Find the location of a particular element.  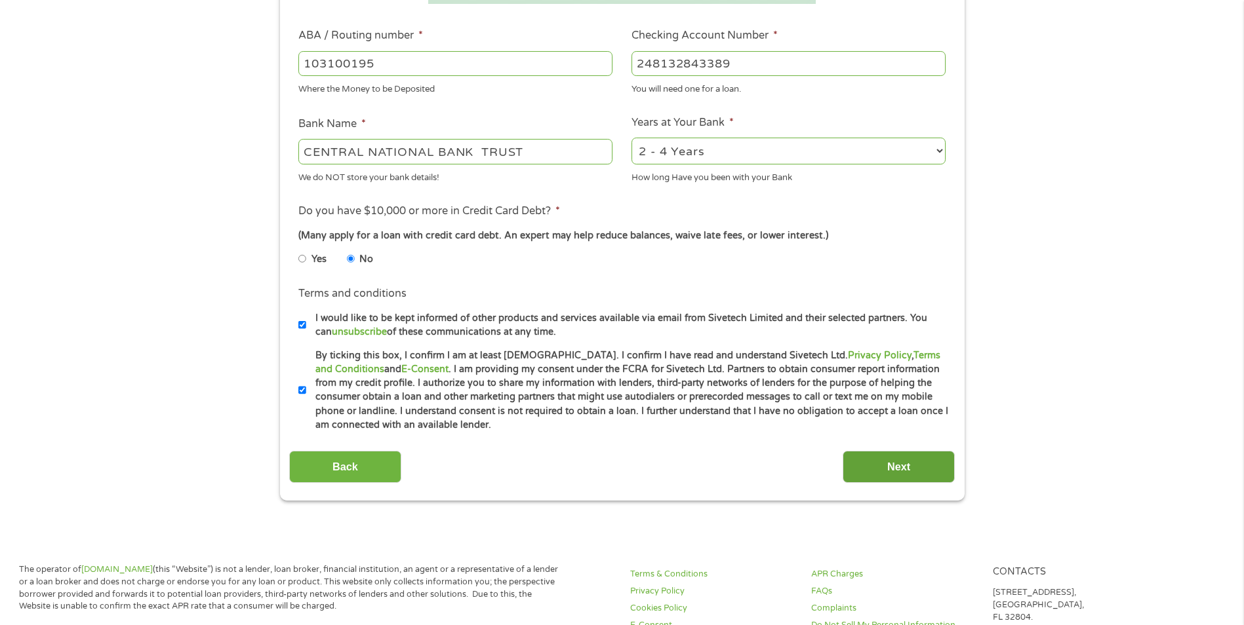

div: How long Have you been with your Bank is located at coordinates (788, 175).